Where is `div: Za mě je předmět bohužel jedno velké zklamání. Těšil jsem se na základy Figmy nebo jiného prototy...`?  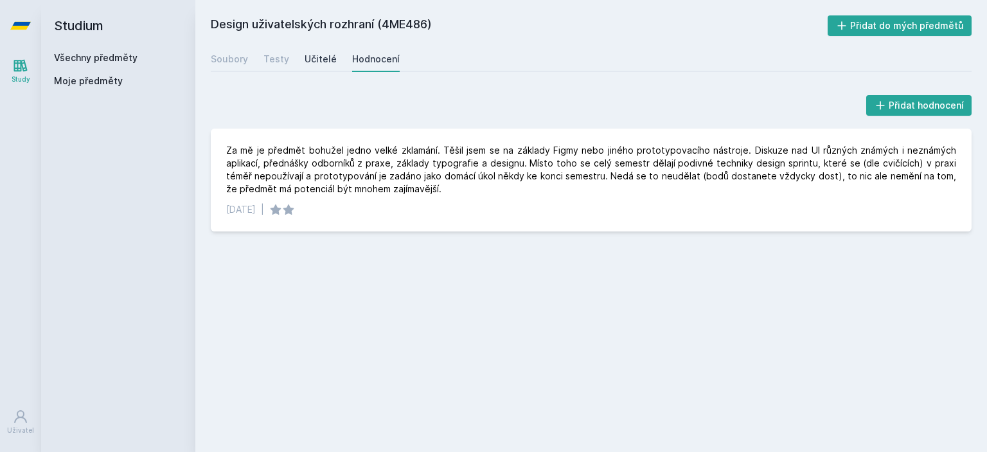
div: Za mě je předmět bohužel jedno velké zklamání. Těšil jsem se na základy Figmy nebo jiného prototy... is located at coordinates (591, 170).